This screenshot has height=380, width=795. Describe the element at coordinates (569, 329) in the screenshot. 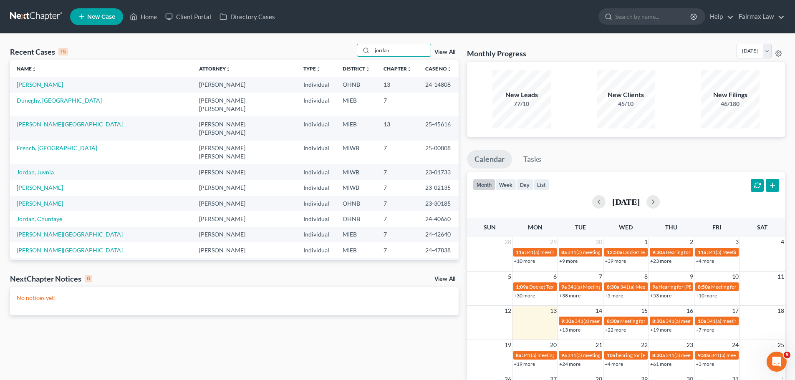

I see `a: +13 more` at that location.